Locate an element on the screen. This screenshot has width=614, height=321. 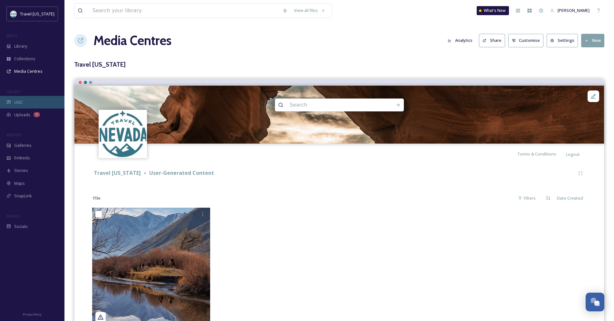
a: Customise is located at coordinates (527, 40).